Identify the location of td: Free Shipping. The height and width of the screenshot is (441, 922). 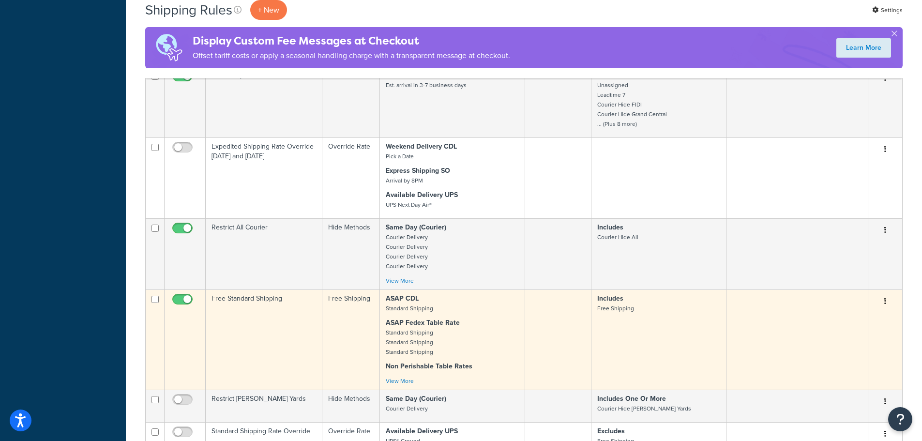
(351, 339).